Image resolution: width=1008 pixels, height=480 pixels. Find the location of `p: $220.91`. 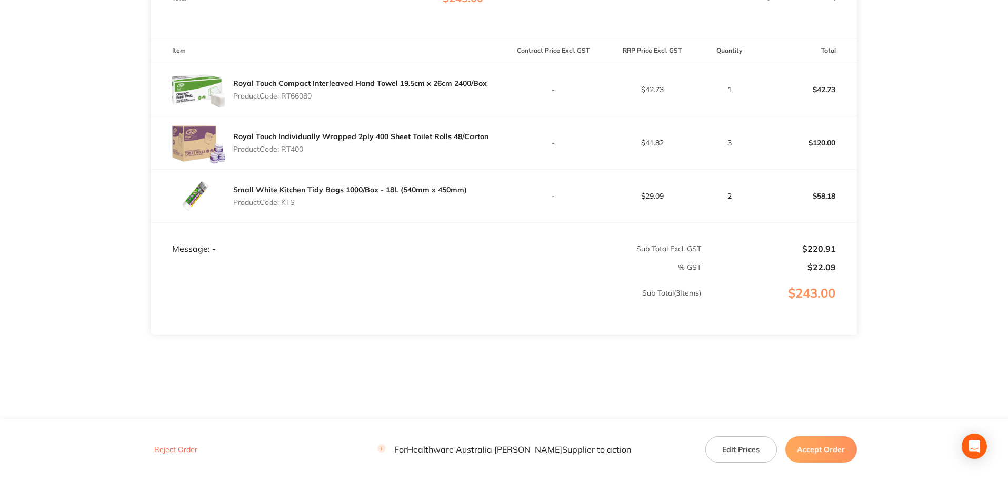

p: $220.91 is located at coordinates (769, 249).